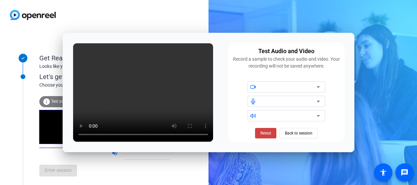 This screenshot has height=185, width=417. Describe the element at coordinates (404, 172) in the screenshot. I see `mat-icon: message` at that location.